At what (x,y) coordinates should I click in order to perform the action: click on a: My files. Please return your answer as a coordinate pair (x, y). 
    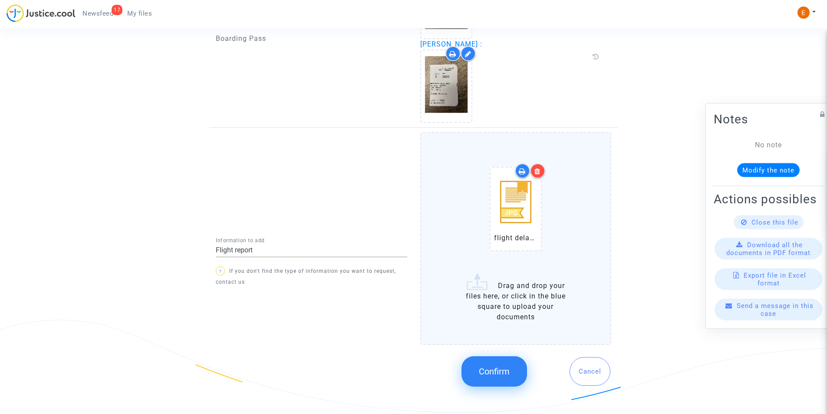
    Looking at the image, I should click on (139, 13).